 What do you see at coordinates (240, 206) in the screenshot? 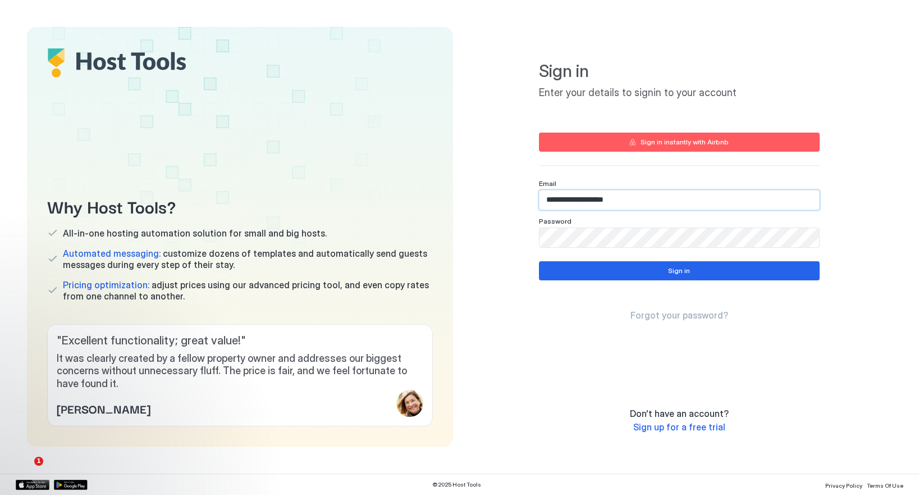
I see `span: Why Host Tools?` at bounding box center [240, 206].